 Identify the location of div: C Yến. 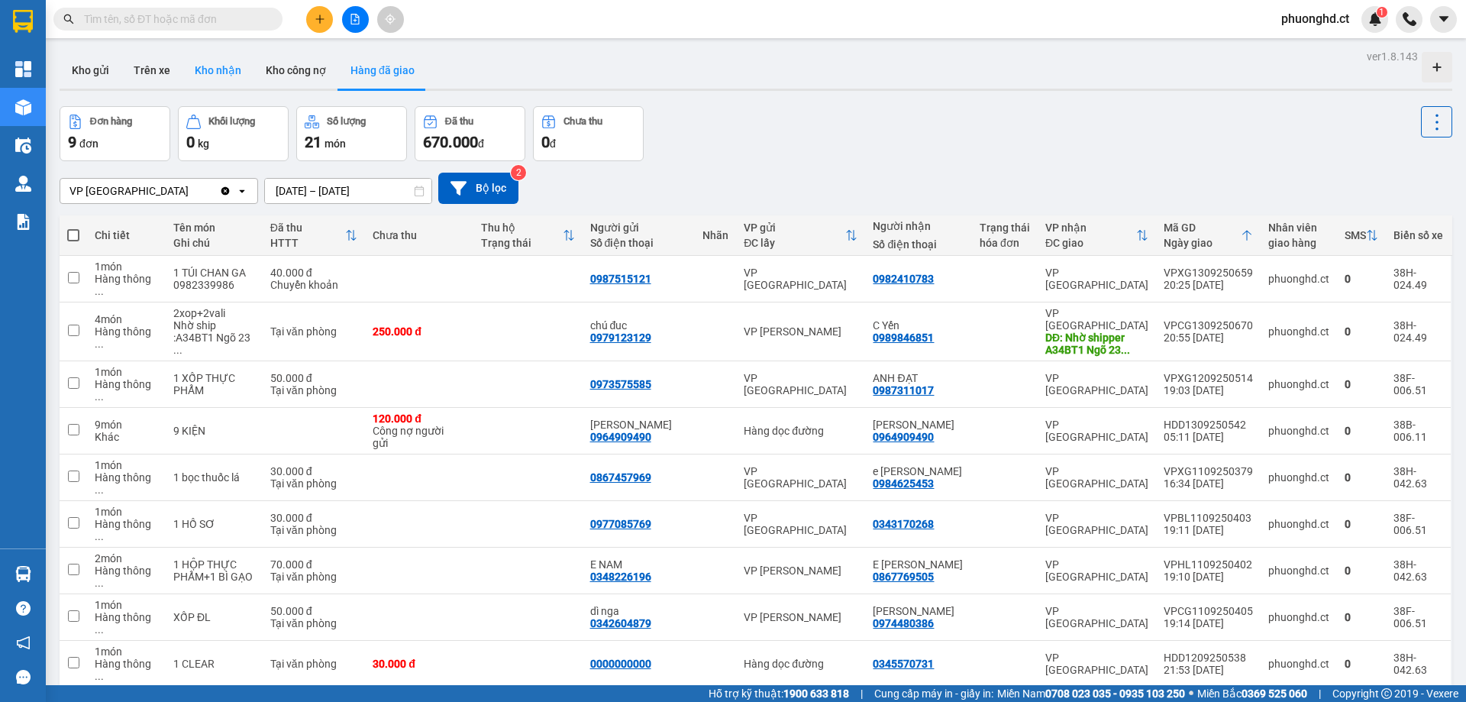
(918, 325).